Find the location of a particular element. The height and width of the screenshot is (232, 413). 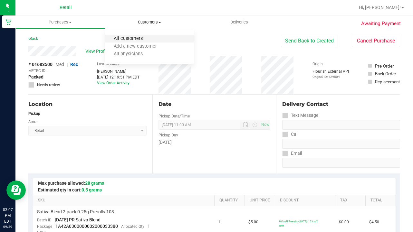

span: Needs review is located at coordinates (48, 85).